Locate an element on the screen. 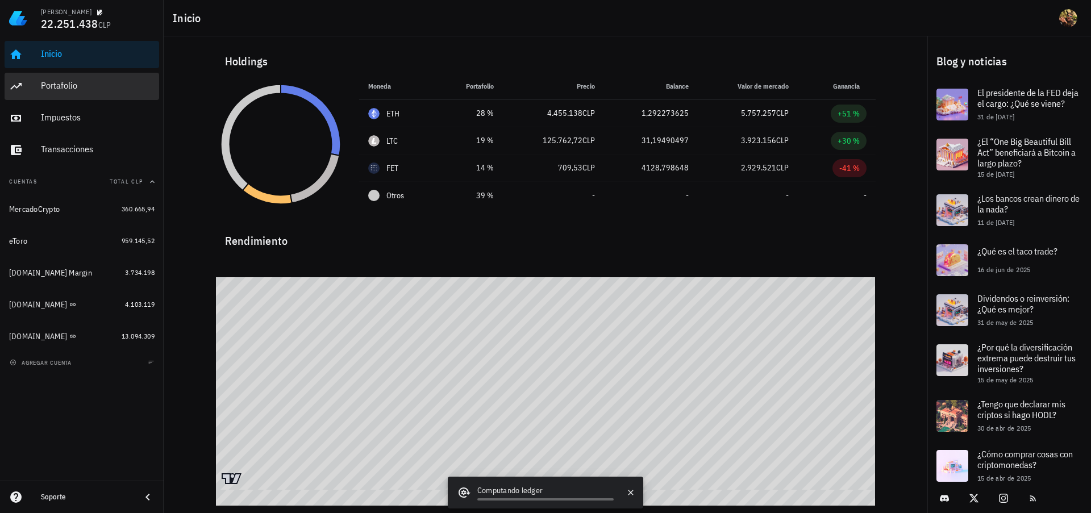 The height and width of the screenshot is (513, 1091). span: 31 de may de 2025 is located at coordinates (1005, 322).